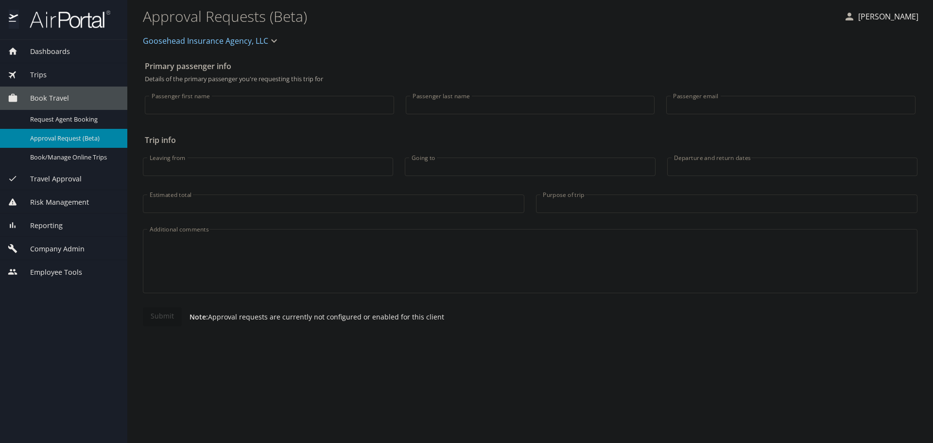  I want to click on h2: Trip info, so click(530, 140).